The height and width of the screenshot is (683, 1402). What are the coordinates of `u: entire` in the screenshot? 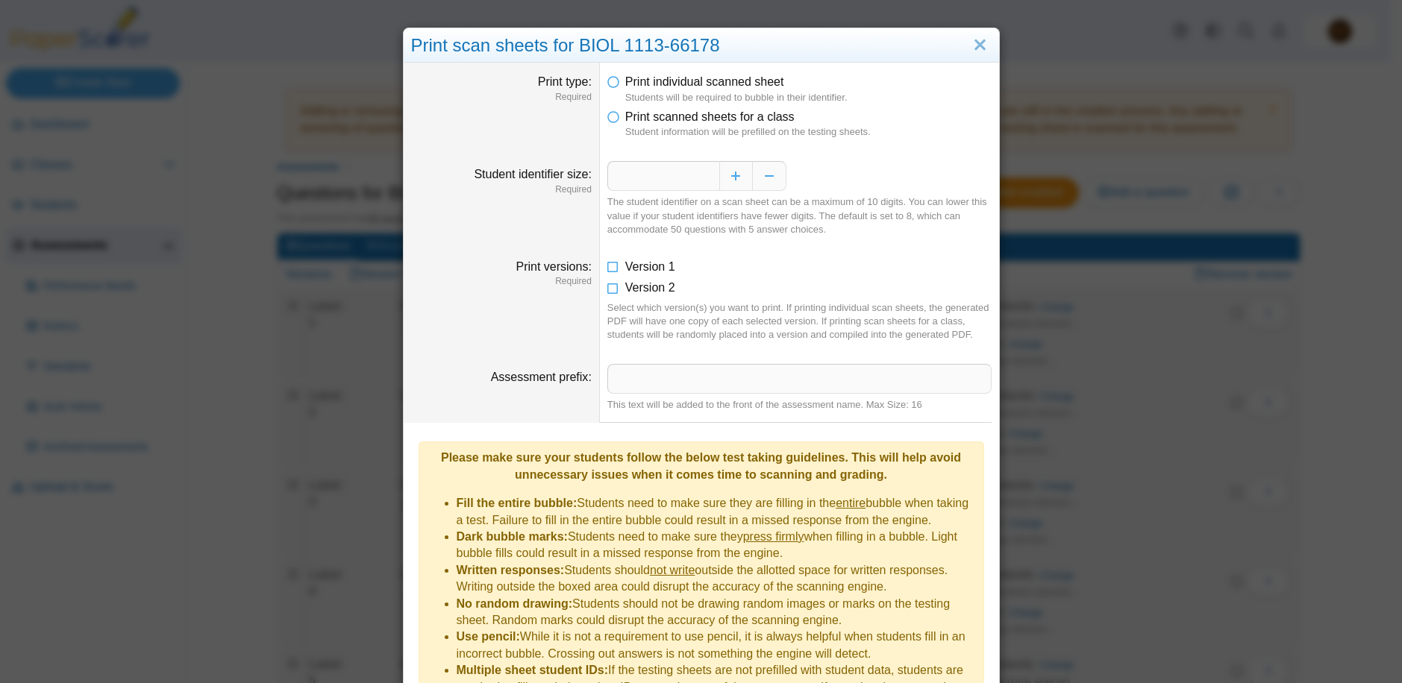 It's located at (851, 503).